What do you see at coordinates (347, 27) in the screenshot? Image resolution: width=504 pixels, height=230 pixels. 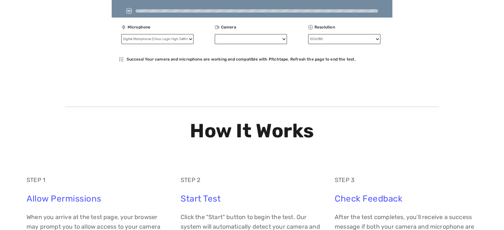 I see `label: Resolution` at bounding box center [347, 27].